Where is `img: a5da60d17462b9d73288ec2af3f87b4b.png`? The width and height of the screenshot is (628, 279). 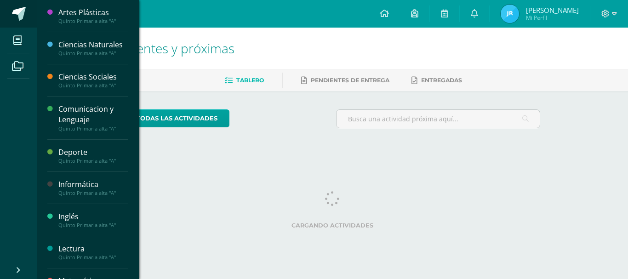 img: a5da60d17462b9d73288ec2af3f87b4b.png is located at coordinates (510, 14).